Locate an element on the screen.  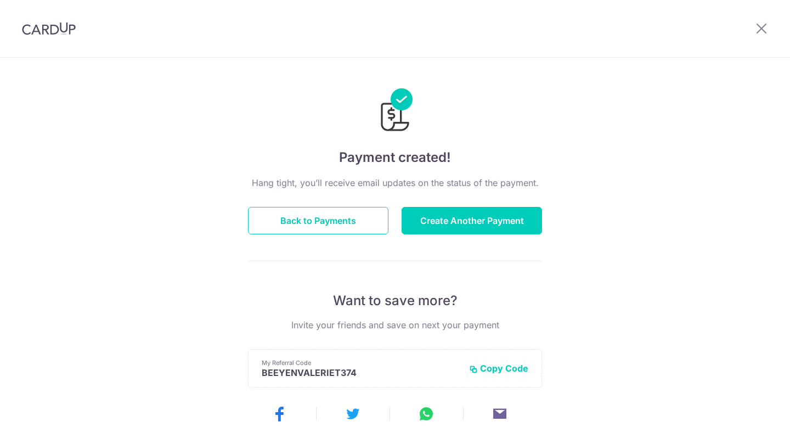
p: Hang tight, you’ll receive email updates on the status of the payment. is located at coordinates (395, 183).